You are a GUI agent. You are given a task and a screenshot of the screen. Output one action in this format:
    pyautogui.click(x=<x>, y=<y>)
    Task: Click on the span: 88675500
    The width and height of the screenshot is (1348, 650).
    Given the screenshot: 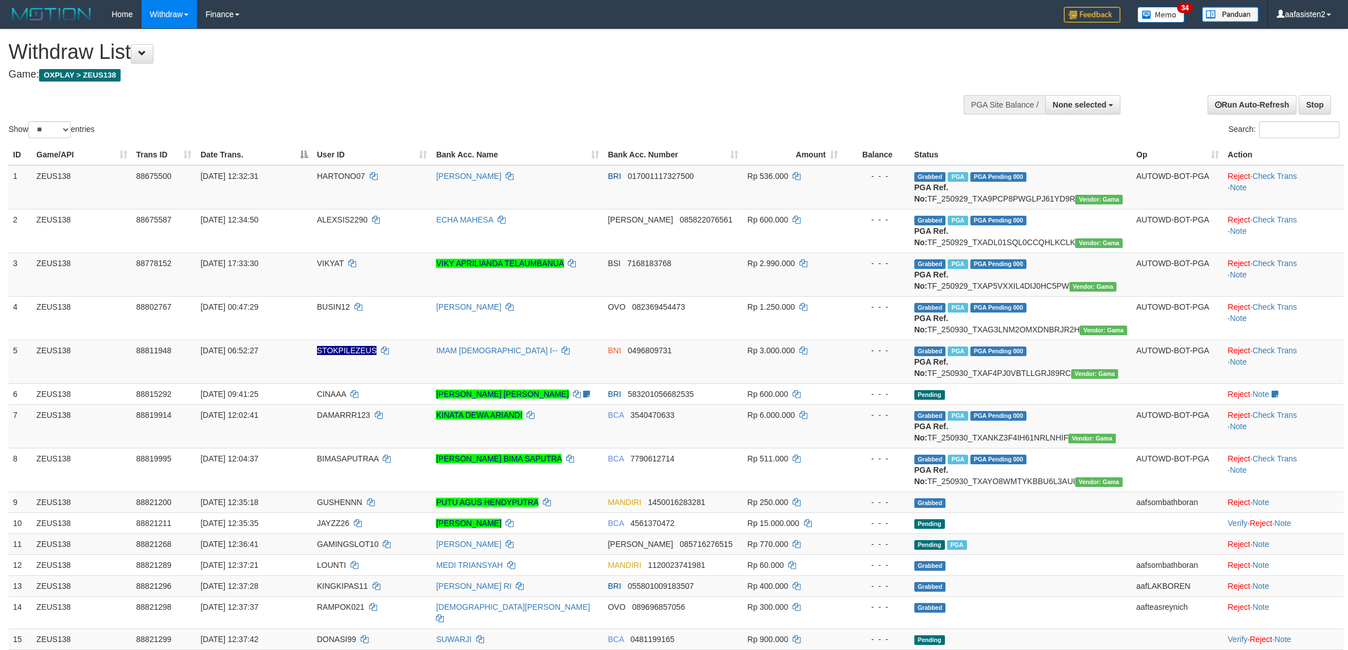 What is the action you would take?
    pyautogui.click(x=154, y=176)
    